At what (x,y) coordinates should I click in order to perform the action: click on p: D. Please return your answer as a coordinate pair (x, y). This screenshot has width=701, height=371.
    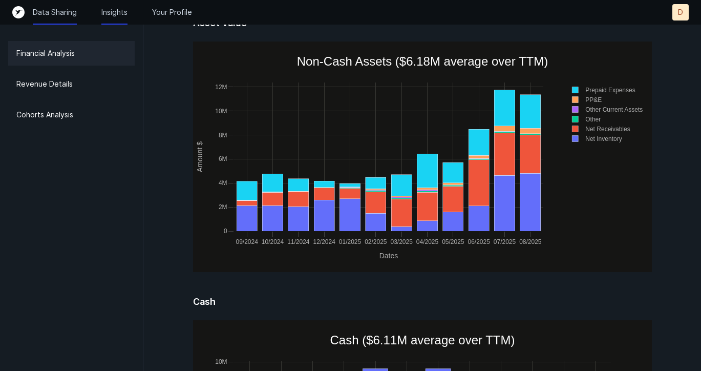
    Looking at the image, I should click on (681, 12).